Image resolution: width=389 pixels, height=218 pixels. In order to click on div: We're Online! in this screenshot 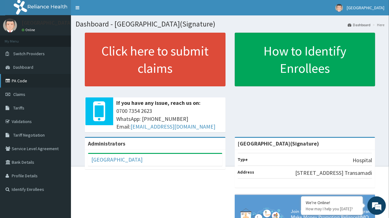, I will do `click(332, 203)`.